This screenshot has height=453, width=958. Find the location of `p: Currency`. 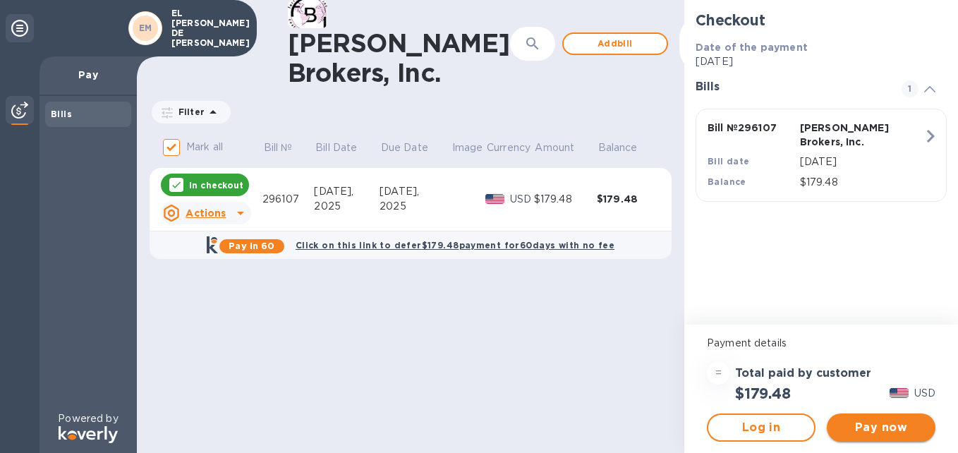

p: Currency is located at coordinates (508, 147).